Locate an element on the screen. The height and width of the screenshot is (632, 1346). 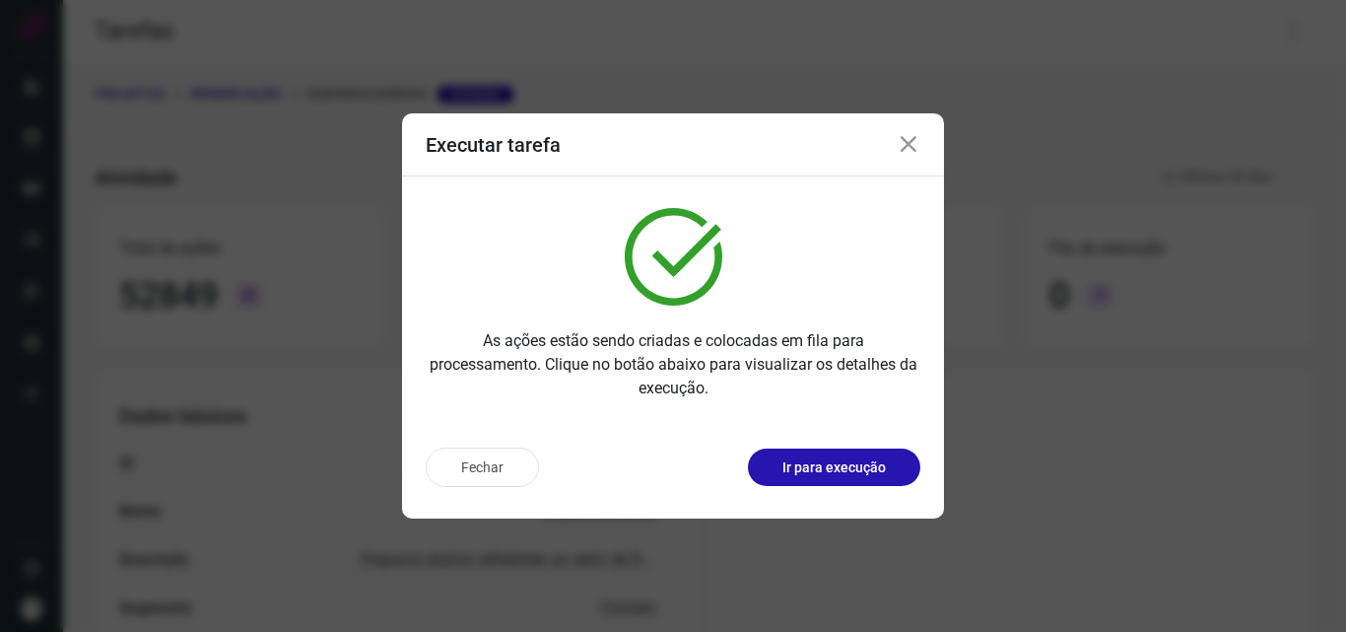
p: As ações estão sendo criadas e colocadas em fila para processamento. Clique no botão abaixo para ... is located at coordinates (673, 365).